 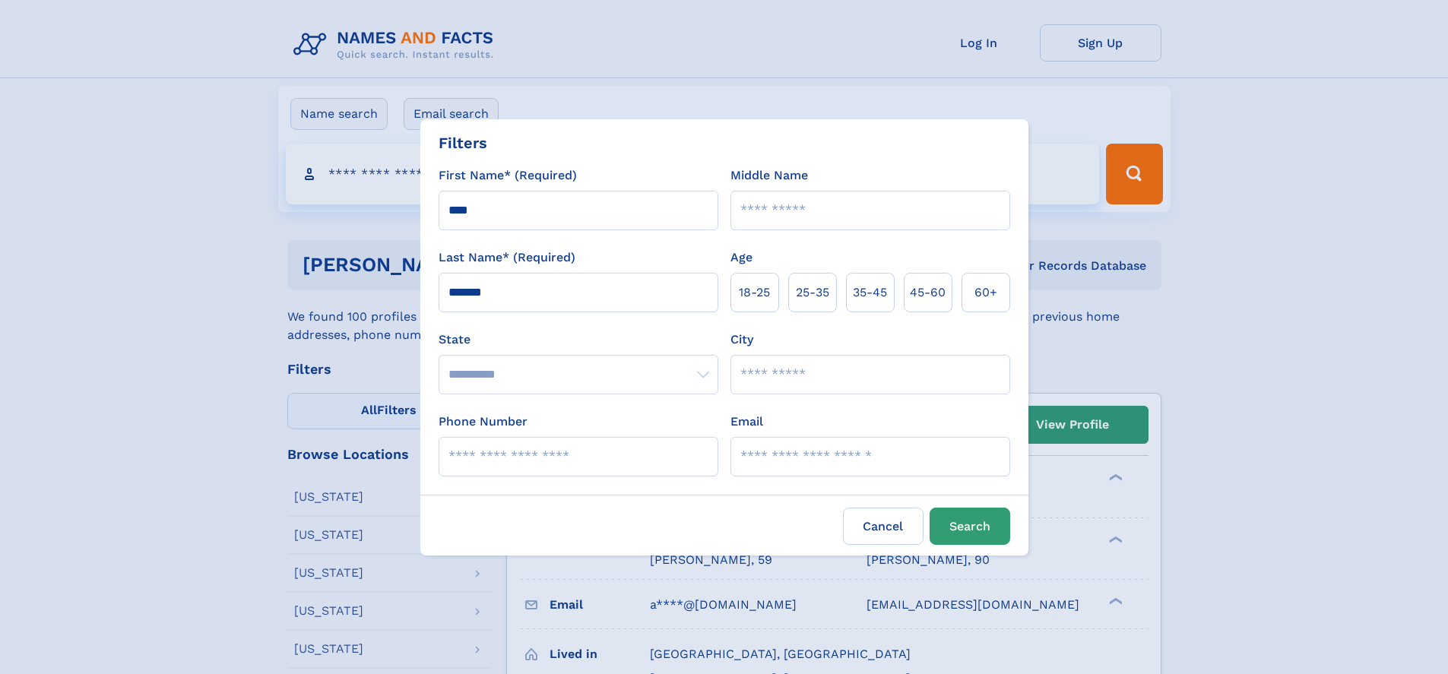 What do you see at coordinates (986, 293) in the screenshot?
I see `span: 60+` at bounding box center [986, 293].